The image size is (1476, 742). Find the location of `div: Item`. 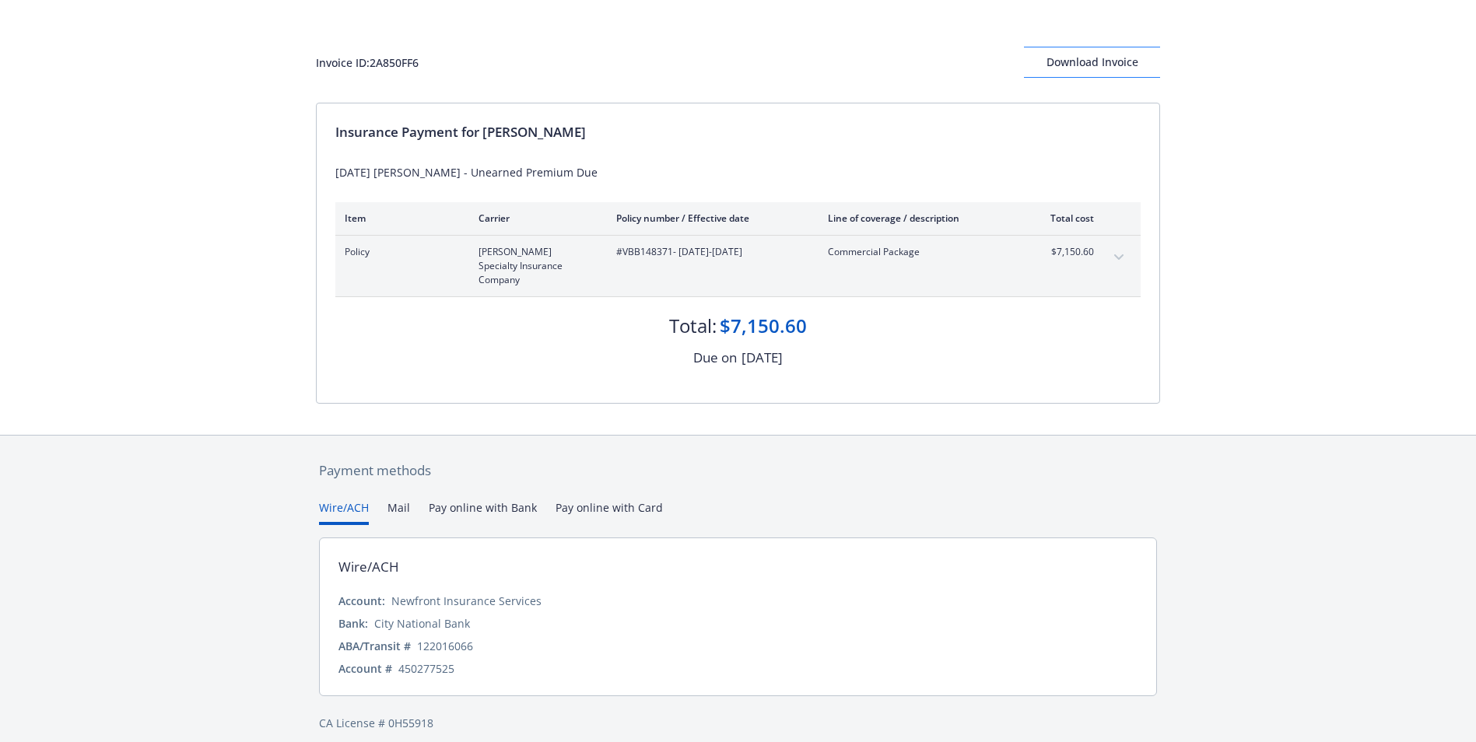

div: Item is located at coordinates (399, 218).